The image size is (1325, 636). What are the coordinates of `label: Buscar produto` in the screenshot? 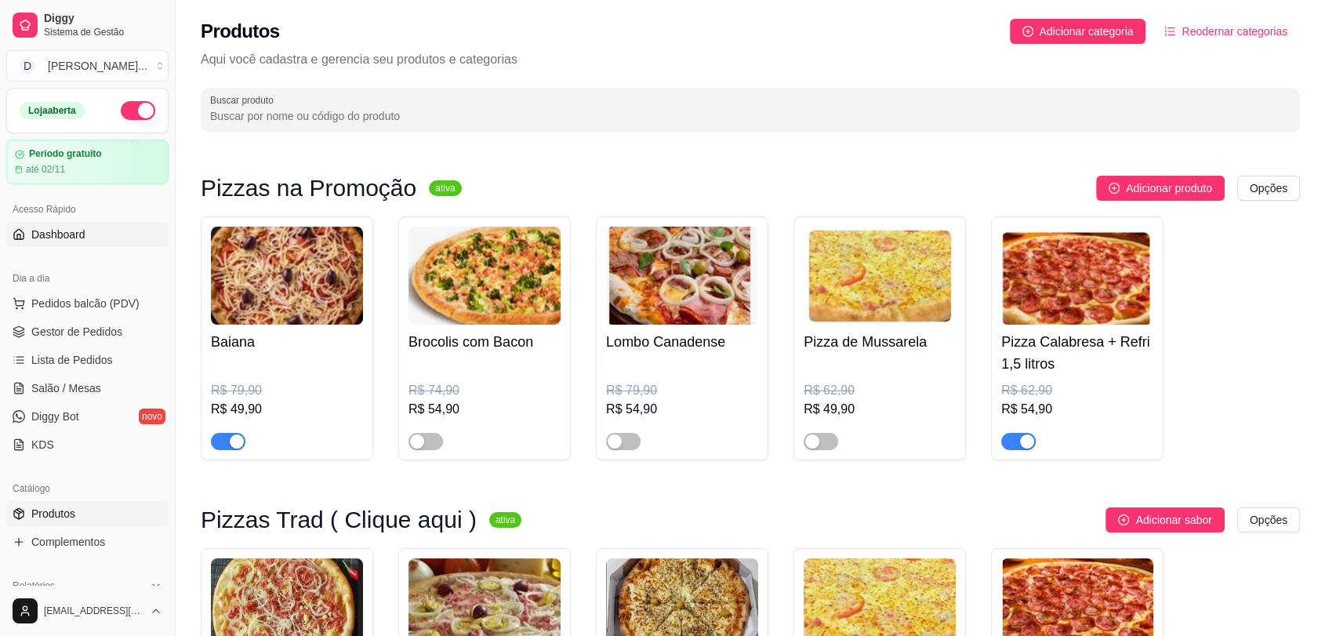 It's located at (245, 100).